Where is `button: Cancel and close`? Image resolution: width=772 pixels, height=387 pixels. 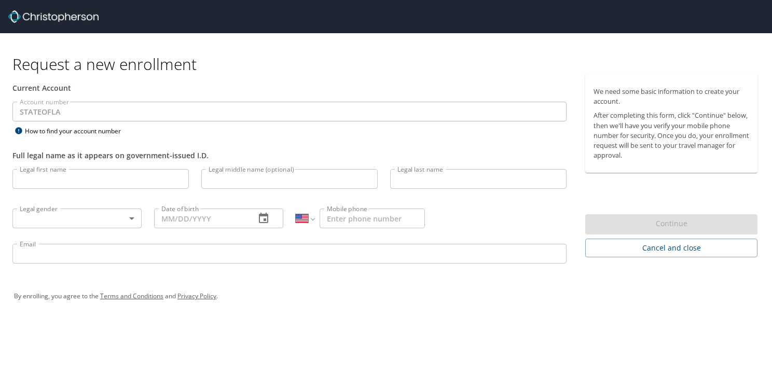
button: Cancel and close is located at coordinates (672, 248).